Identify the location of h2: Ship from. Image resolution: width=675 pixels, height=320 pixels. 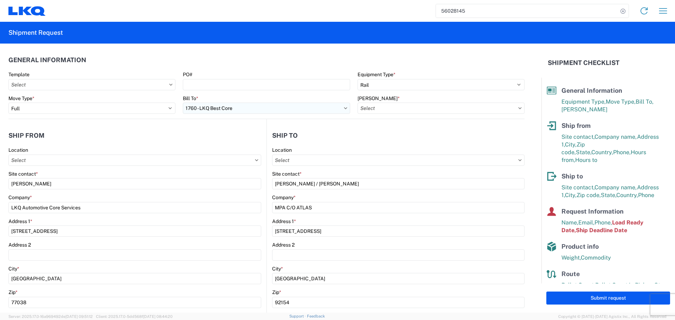
(26, 136).